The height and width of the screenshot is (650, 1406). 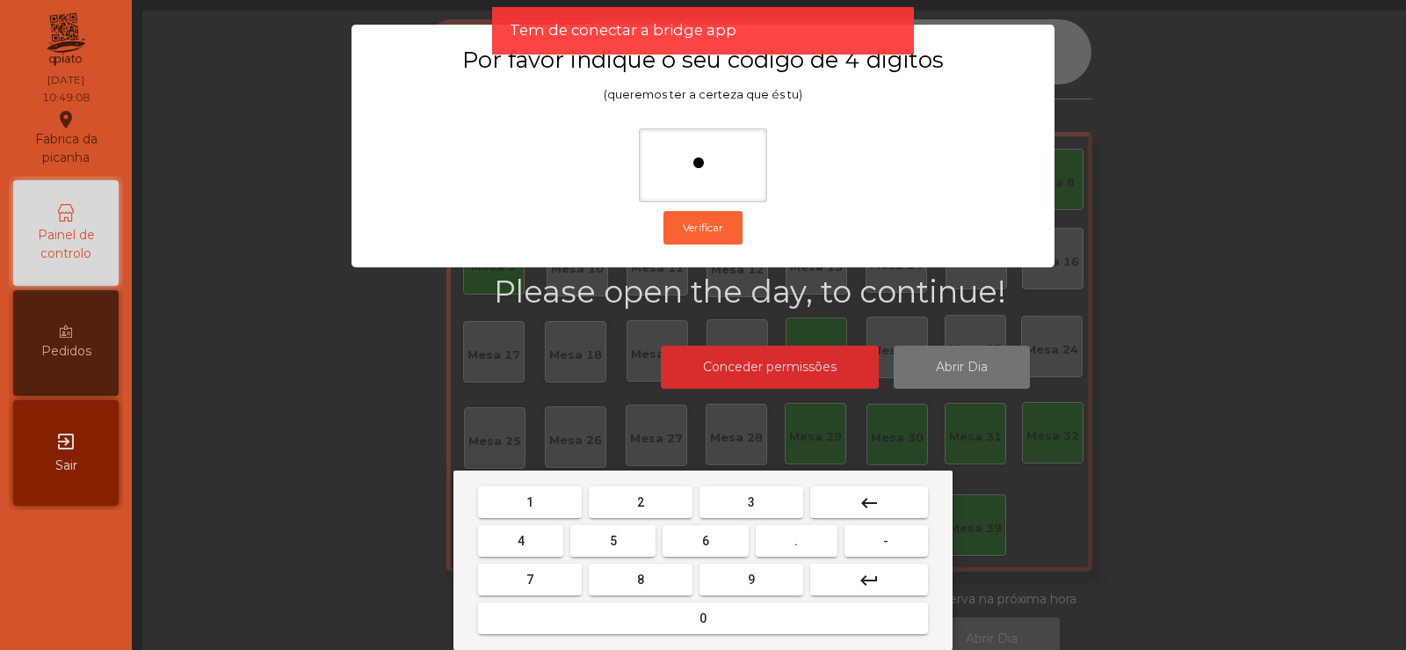 What do you see at coordinates (613, 541) in the screenshot?
I see `span: 5` at bounding box center [613, 541].